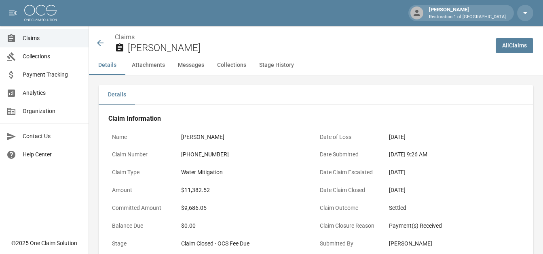  I want to click on p: Claim Number, so click(143, 154).